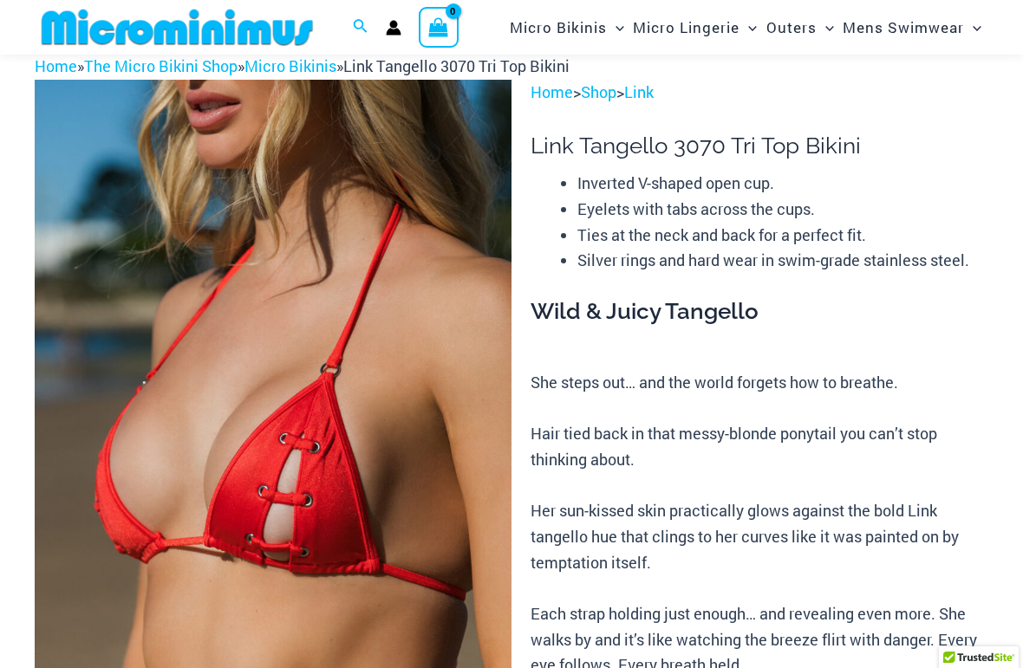  What do you see at coordinates (783, 261) in the screenshot?
I see `li: Silver rings and hard wear in swim-grade stainless steel.` at bounding box center [783, 261].